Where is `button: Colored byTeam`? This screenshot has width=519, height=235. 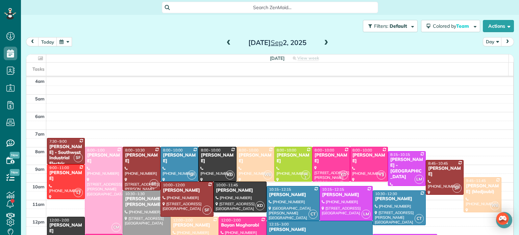
button: Colored byTeam is located at coordinates (451, 26).